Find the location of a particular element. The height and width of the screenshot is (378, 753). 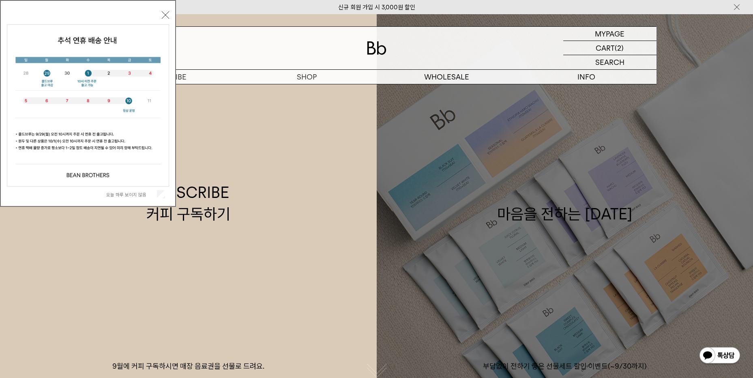

p: SHOP is located at coordinates (307, 77).